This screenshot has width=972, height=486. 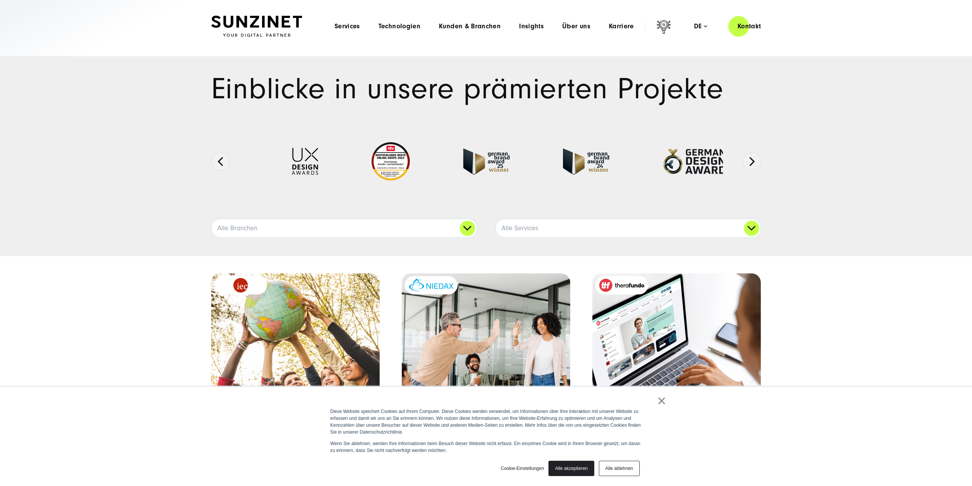 What do you see at coordinates (296, 358) in the screenshot?
I see `img: eine Gruppe von fünf verschiedenen jungen Menschen, die im Freien stehen und gemeinsam eine Weltk...` at bounding box center [296, 358].